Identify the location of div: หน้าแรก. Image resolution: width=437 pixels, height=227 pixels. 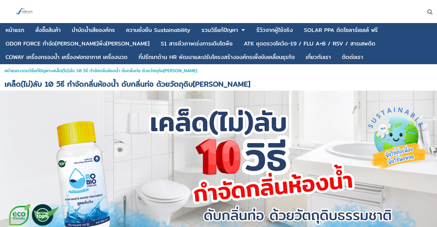
(15, 30).